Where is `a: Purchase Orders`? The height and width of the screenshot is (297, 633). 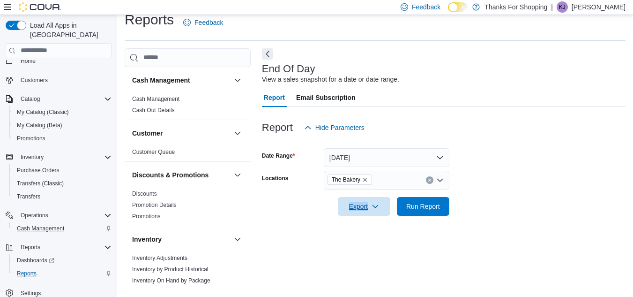
a: Purchase Orders is located at coordinates (38, 170).